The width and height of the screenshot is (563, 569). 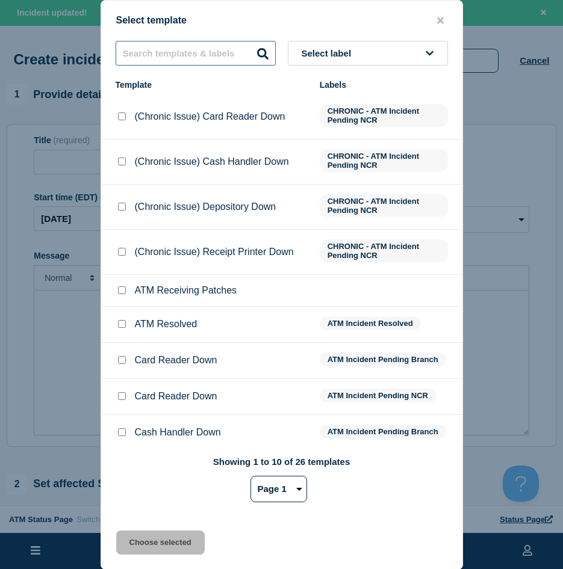 I want to click on input: Cash Handler Down checkbox, so click(x=122, y=432).